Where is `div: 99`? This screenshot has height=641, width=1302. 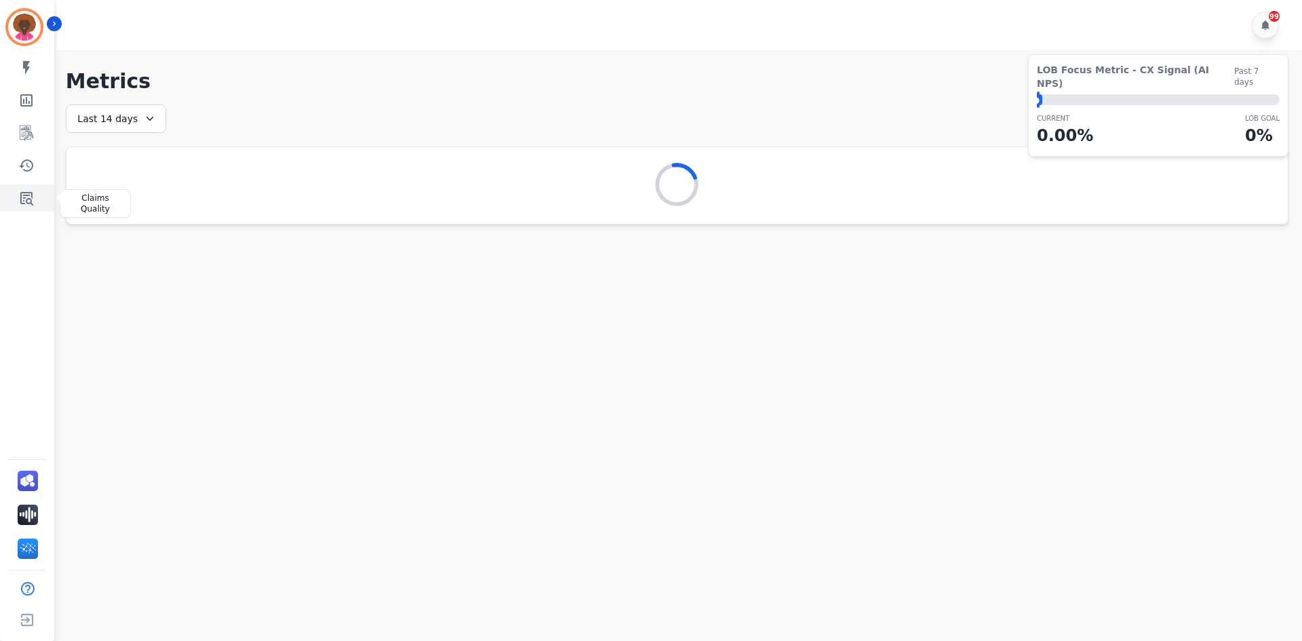
div: 99 is located at coordinates (1275, 16).